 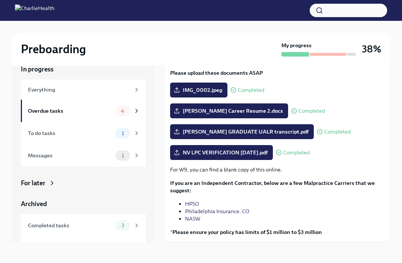 What do you see at coordinates (83, 183) in the screenshot?
I see `a: For later` at bounding box center [83, 183].